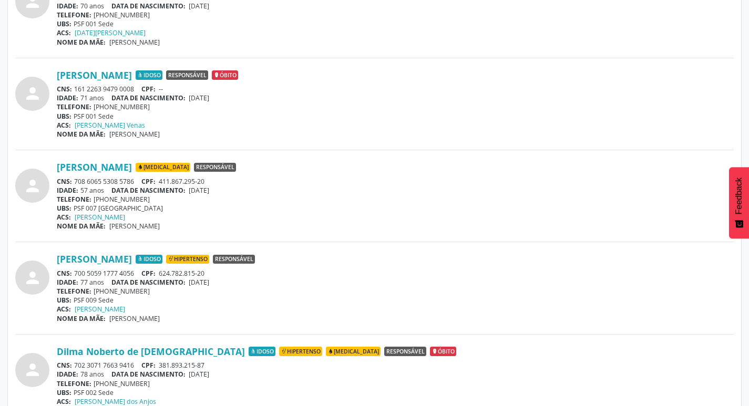 Image resolution: width=749 pixels, height=406 pixels. Describe the element at coordinates (395, 273) in the screenshot. I see `div: 700 5059 1777 4056` at that location.